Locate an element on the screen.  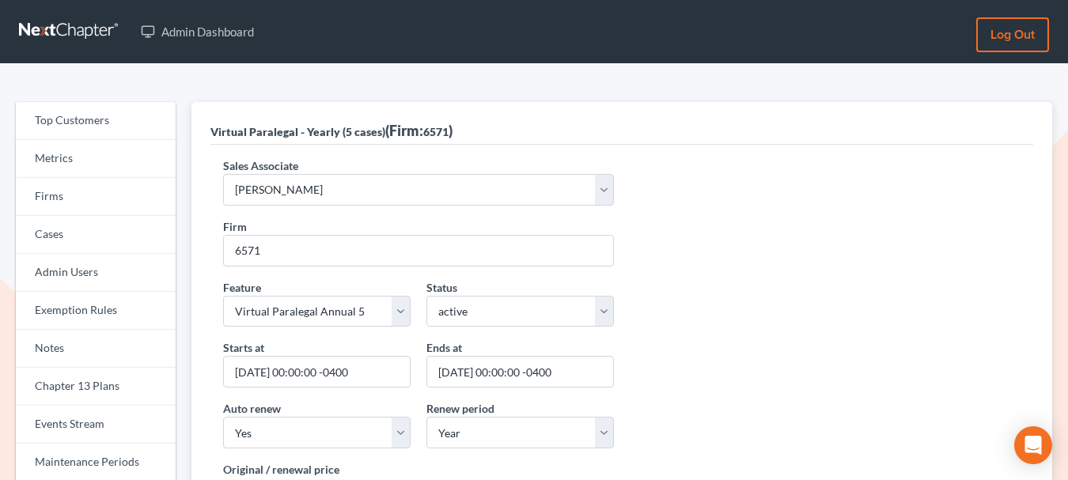
input: 1234 is located at coordinates (419, 251).